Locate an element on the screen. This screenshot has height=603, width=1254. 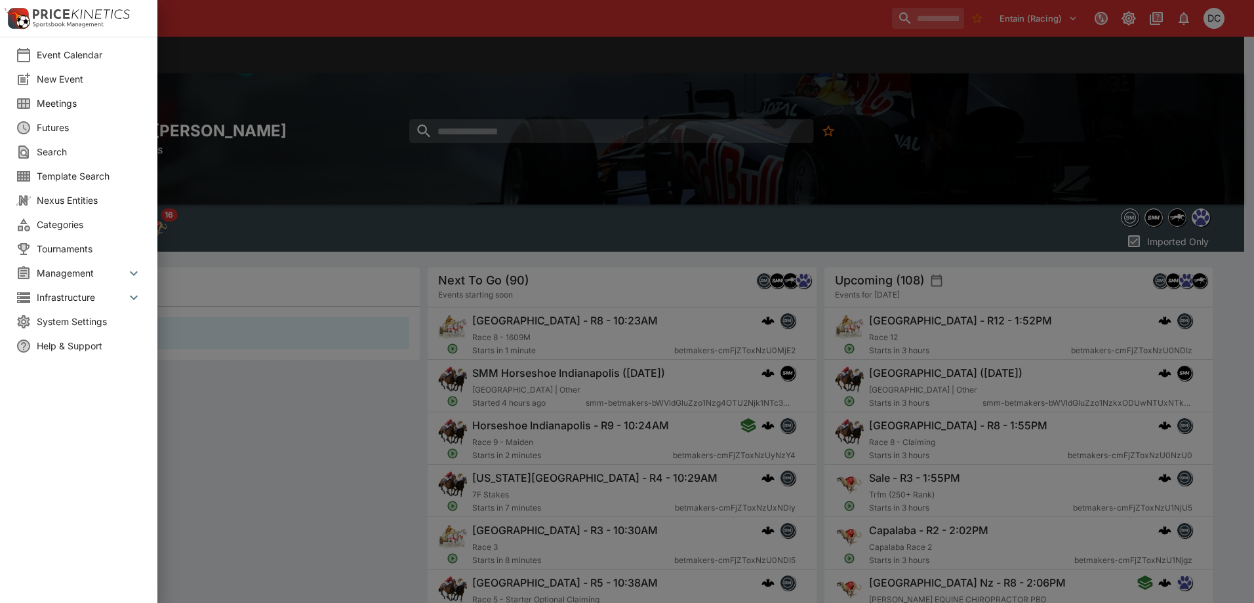
span: Categories is located at coordinates (89, 224).